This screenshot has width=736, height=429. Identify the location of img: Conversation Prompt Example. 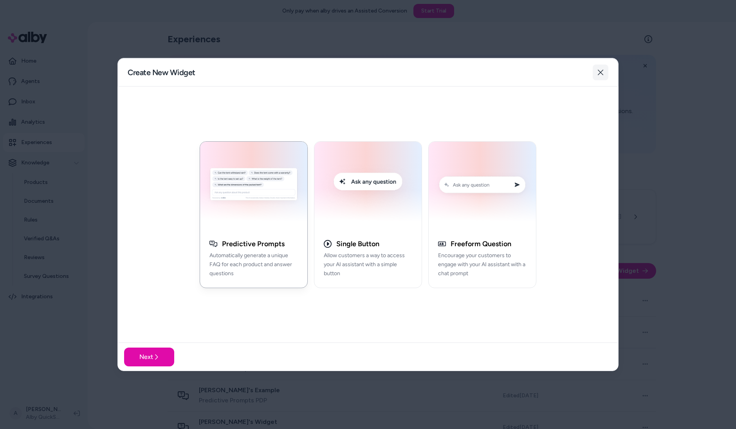
(482, 186).